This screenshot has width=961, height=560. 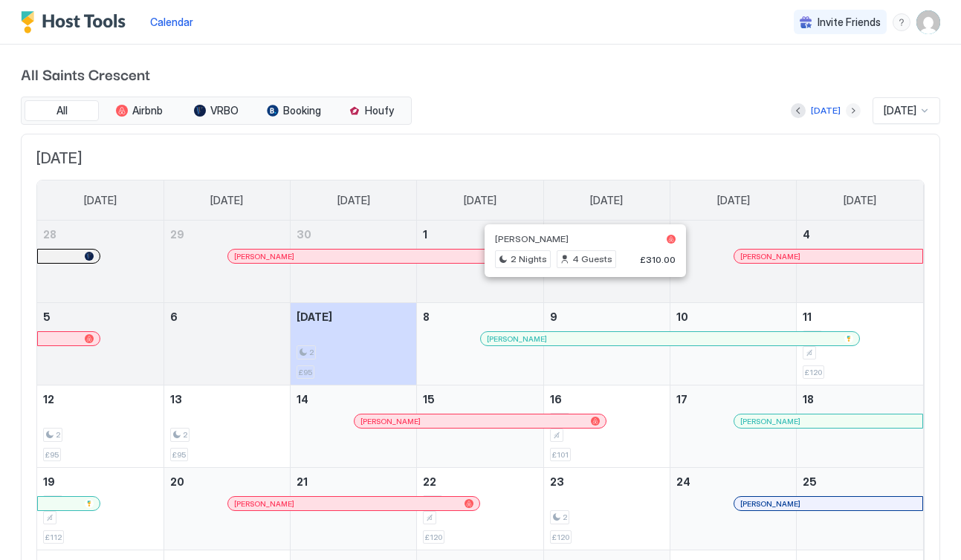 What do you see at coordinates (100, 344) in the screenshot?
I see `td: October 5, 2025` at bounding box center [100, 344].